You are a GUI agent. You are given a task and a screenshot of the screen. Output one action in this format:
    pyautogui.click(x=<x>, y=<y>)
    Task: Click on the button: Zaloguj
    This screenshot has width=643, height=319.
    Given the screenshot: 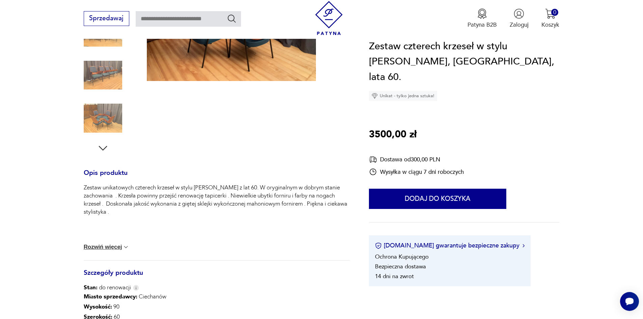 What is the action you would take?
    pyautogui.click(x=519, y=19)
    